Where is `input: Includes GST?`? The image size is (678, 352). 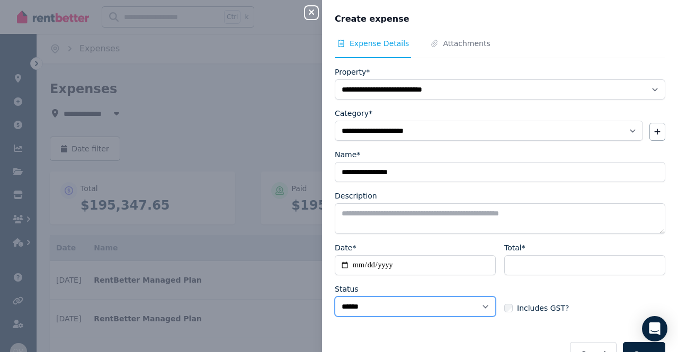 input: Includes GST? is located at coordinates (509, 308).